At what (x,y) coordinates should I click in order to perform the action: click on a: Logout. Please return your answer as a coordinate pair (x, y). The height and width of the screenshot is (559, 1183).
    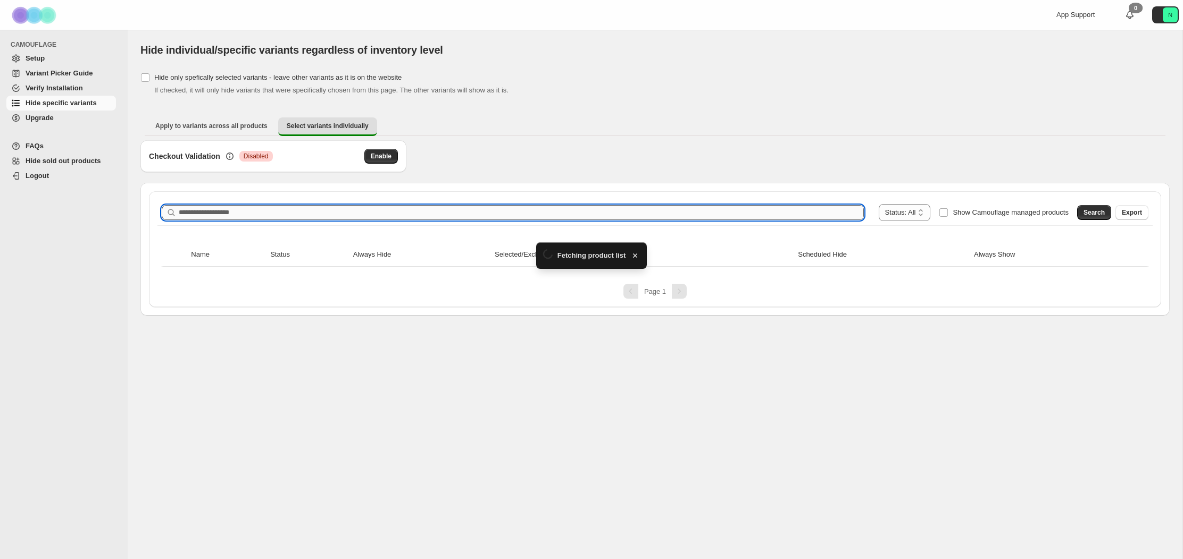
    Looking at the image, I should click on (61, 176).